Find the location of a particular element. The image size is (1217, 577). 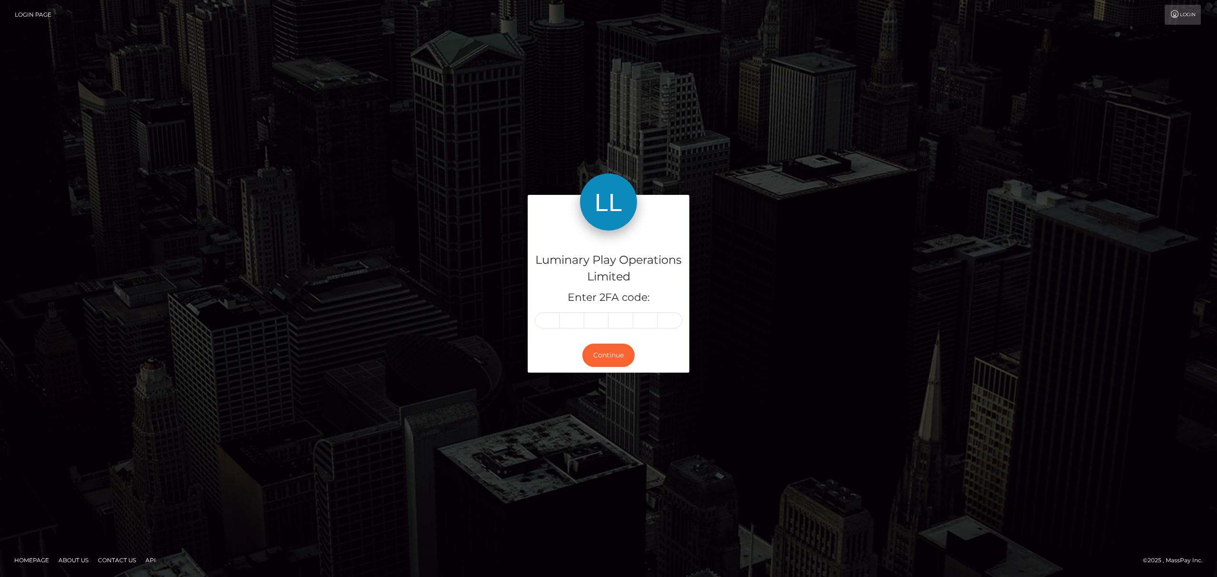

a: Contact Us is located at coordinates (117, 560).